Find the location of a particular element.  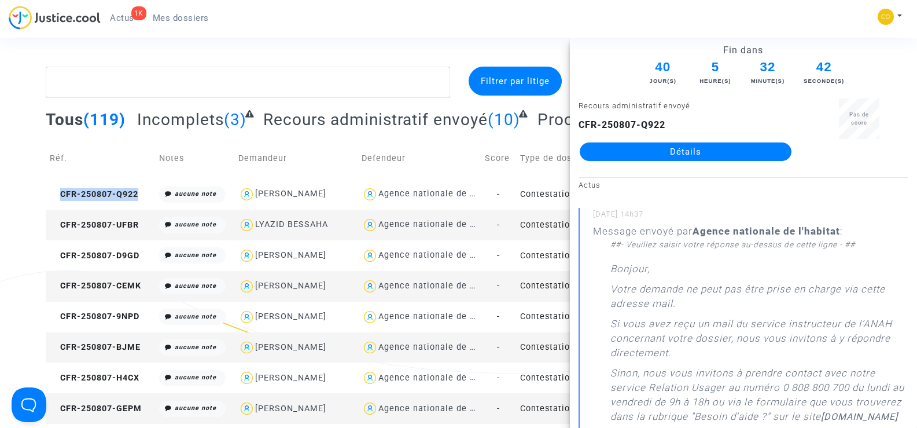

span: CFR-250807-BJME is located at coordinates (95, 347).